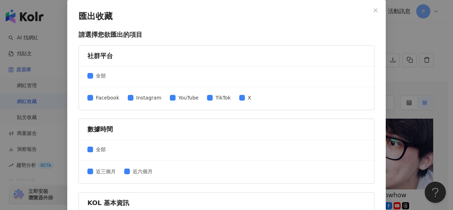 The image size is (453, 210). Describe the element at coordinates (223, 98) in the screenshot. I see `span: TikTok` at that location.